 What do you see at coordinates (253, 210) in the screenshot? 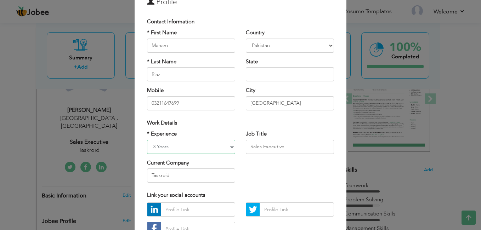
I see `img: Twitter` at bounding box center [253, 210].